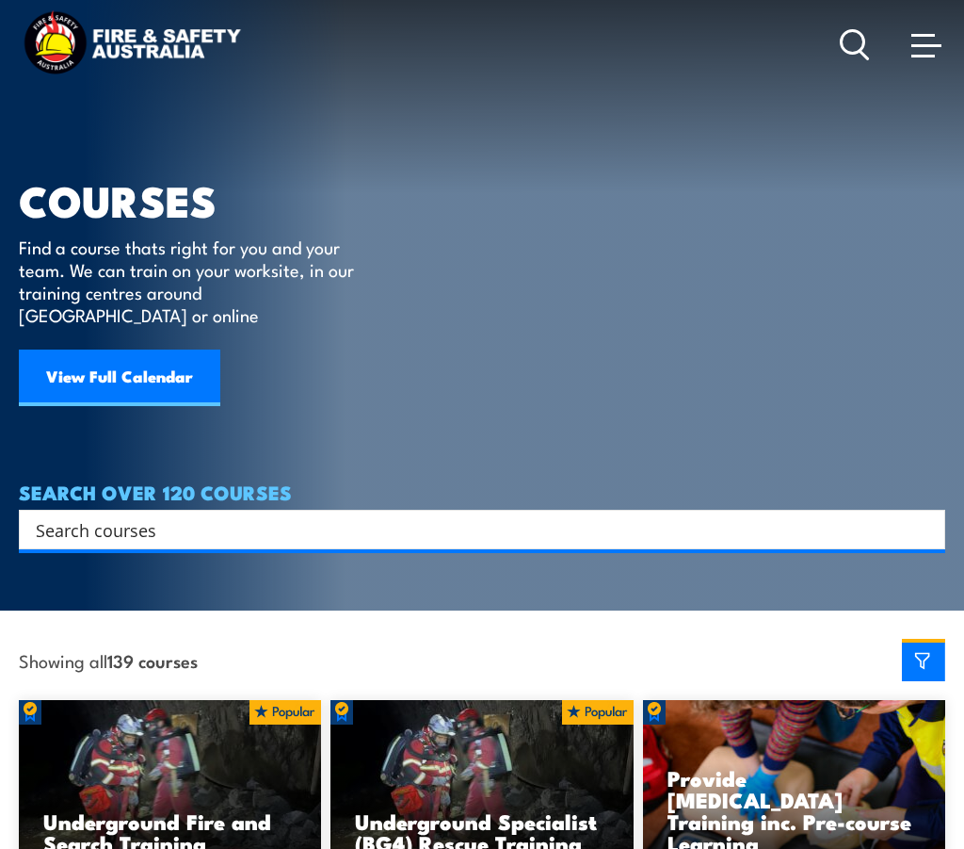  I want to click on a: View Full Calendar, so click(120, 378).